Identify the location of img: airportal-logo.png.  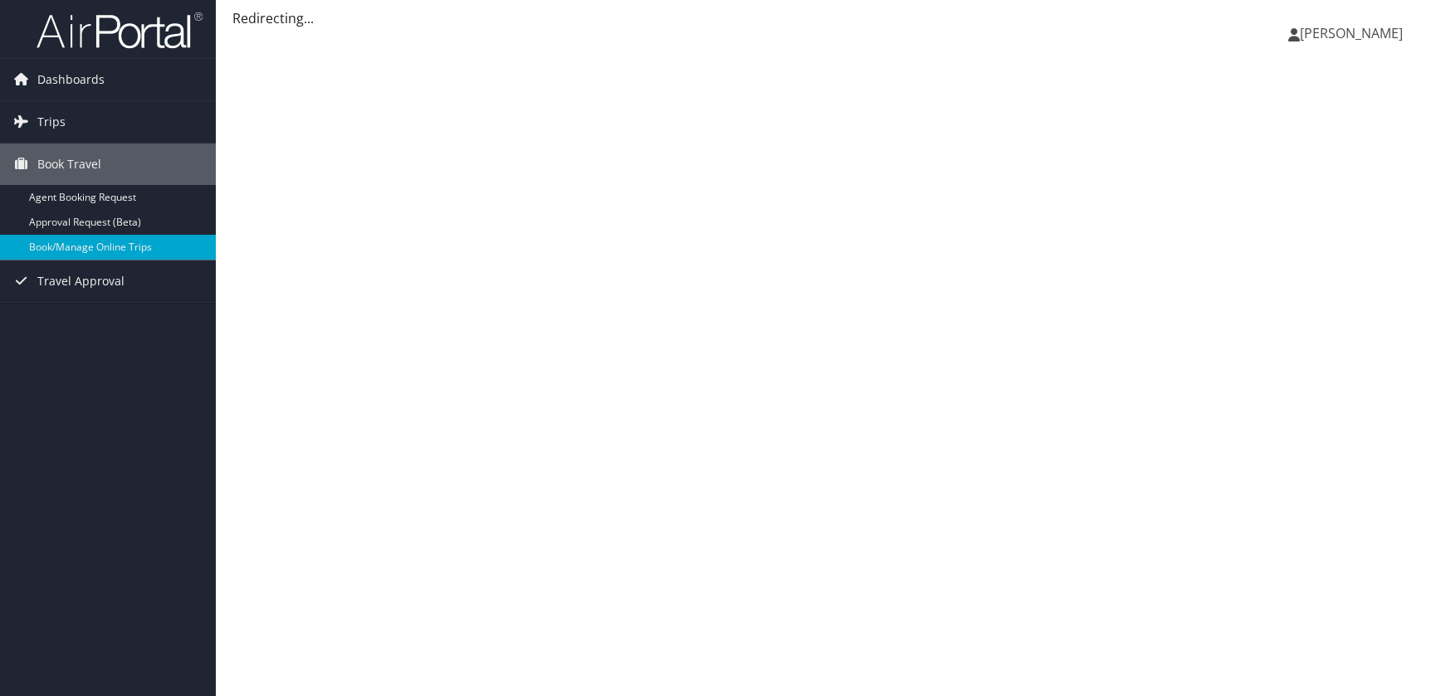
(120, 30).